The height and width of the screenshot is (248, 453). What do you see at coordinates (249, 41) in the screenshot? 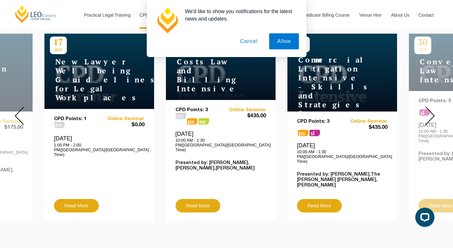
I see `button: Cancel` at bounding box center [249, 41].